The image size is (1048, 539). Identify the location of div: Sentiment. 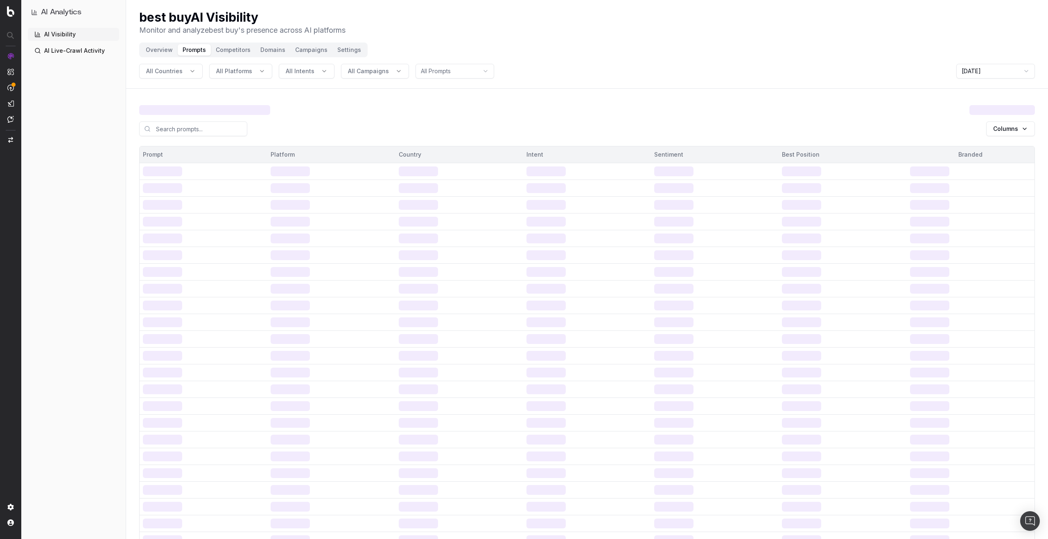
(715, 155).